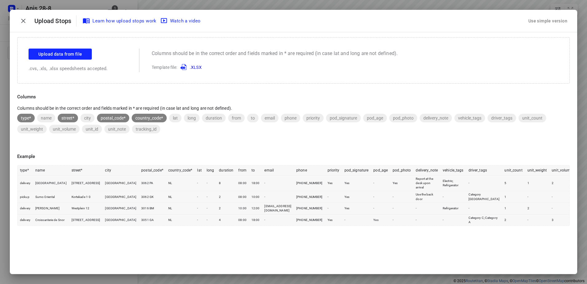  Describe the element at coordinates (403, 118) in the screenshot. I see `span: pod_photo` at that location.